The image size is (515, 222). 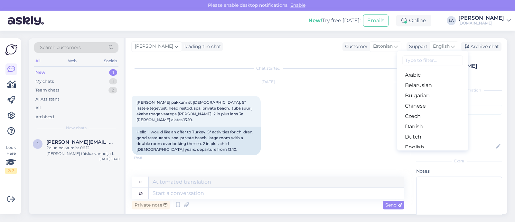 I want to click on a: Dutch, so click(x=432, y=137).